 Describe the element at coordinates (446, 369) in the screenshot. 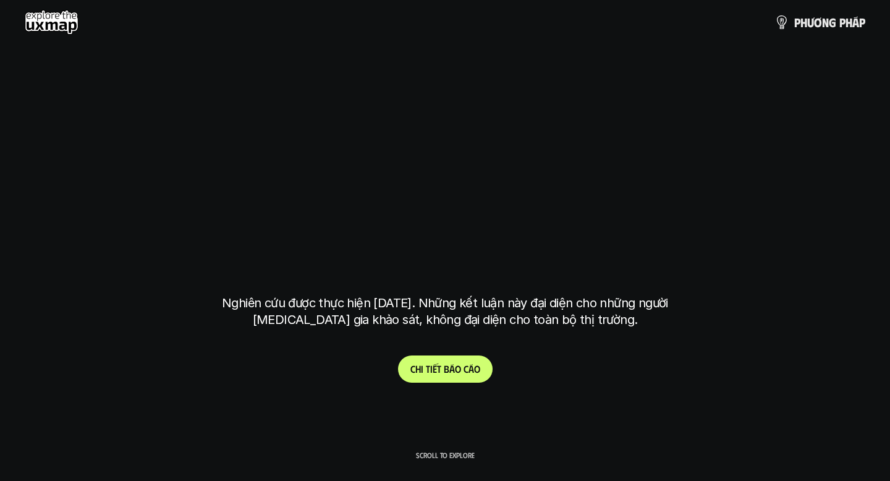

I see `span: b` at that location.